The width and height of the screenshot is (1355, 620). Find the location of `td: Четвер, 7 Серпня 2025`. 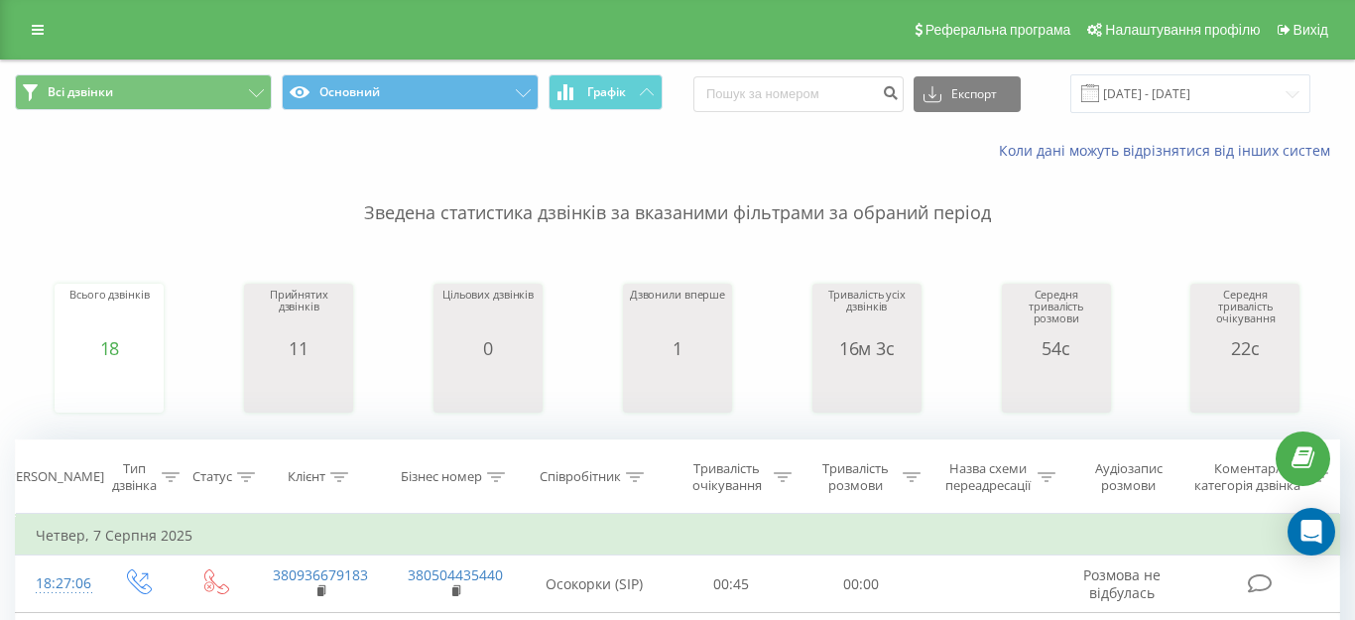

td: Четвер, 7 Серпня 2025 is located at coordinates (677, 536).